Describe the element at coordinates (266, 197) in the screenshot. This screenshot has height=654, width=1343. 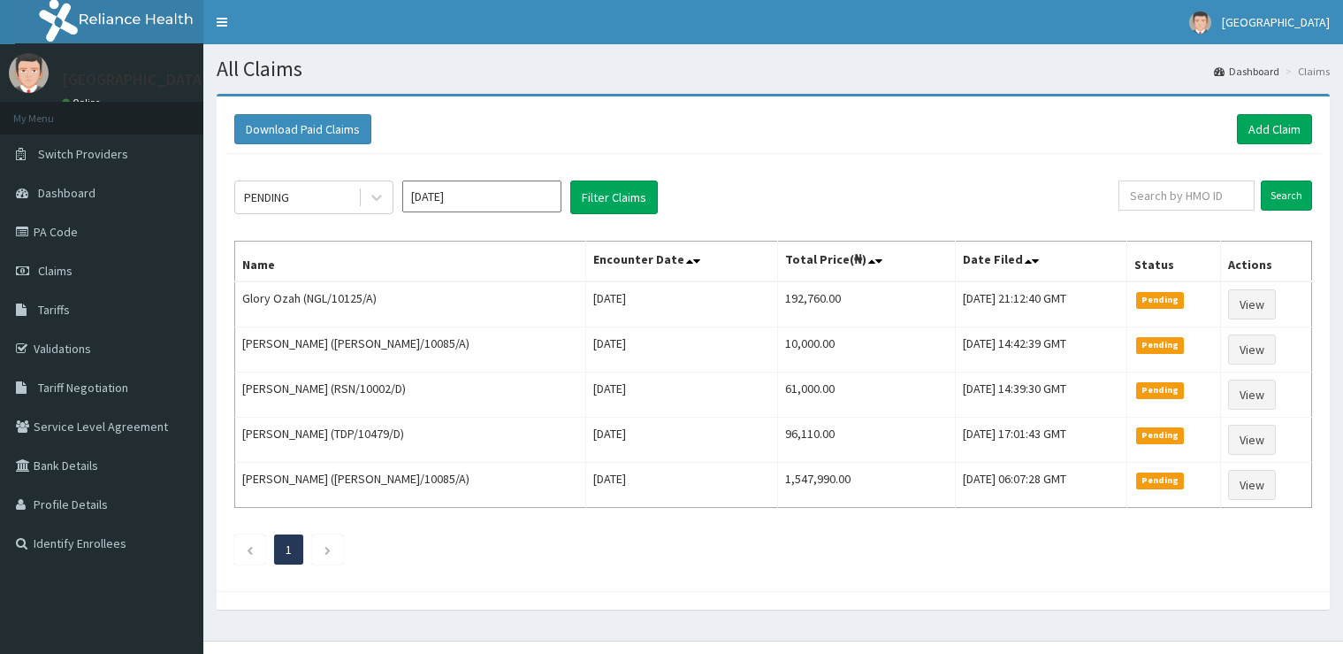
I see `div: PENDING` at that location.